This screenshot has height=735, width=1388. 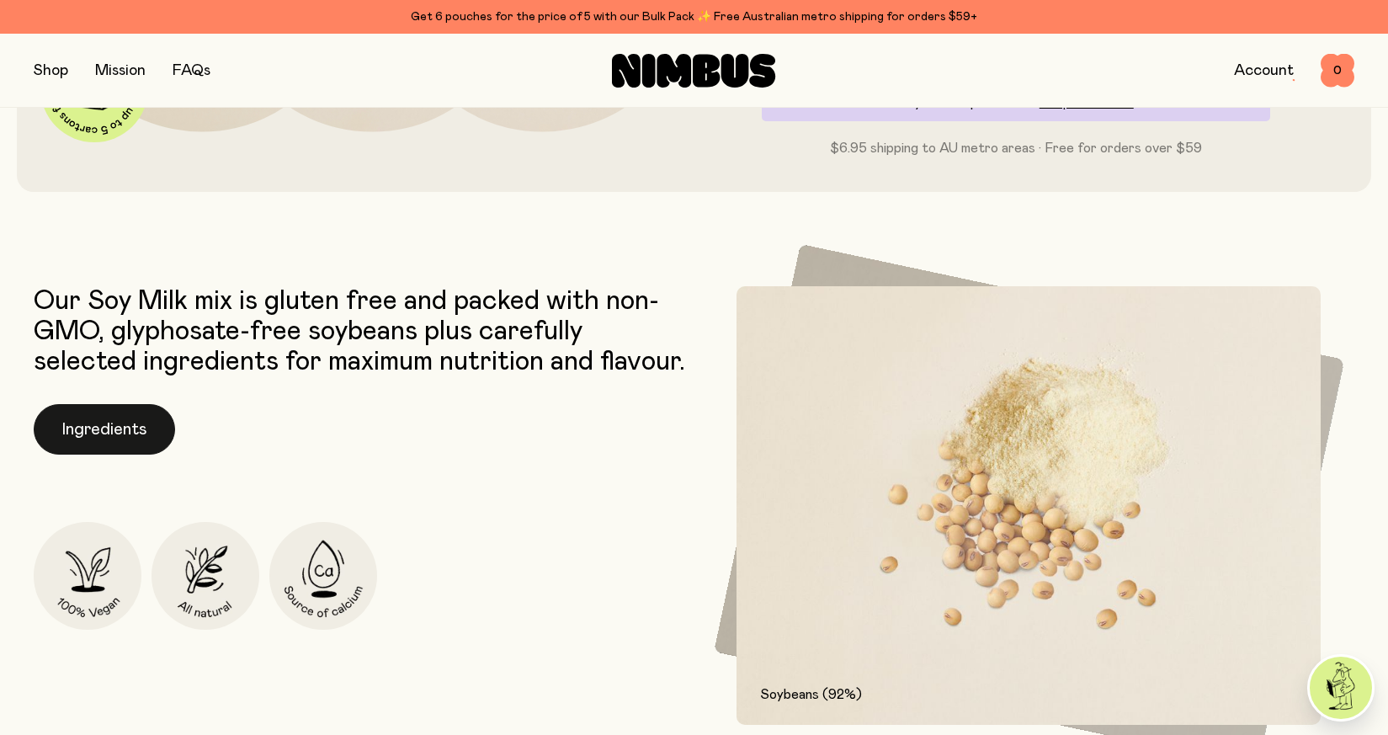 I want to click on img: 92% Soybeans and soybean powder, so click(x=1028, y=505).